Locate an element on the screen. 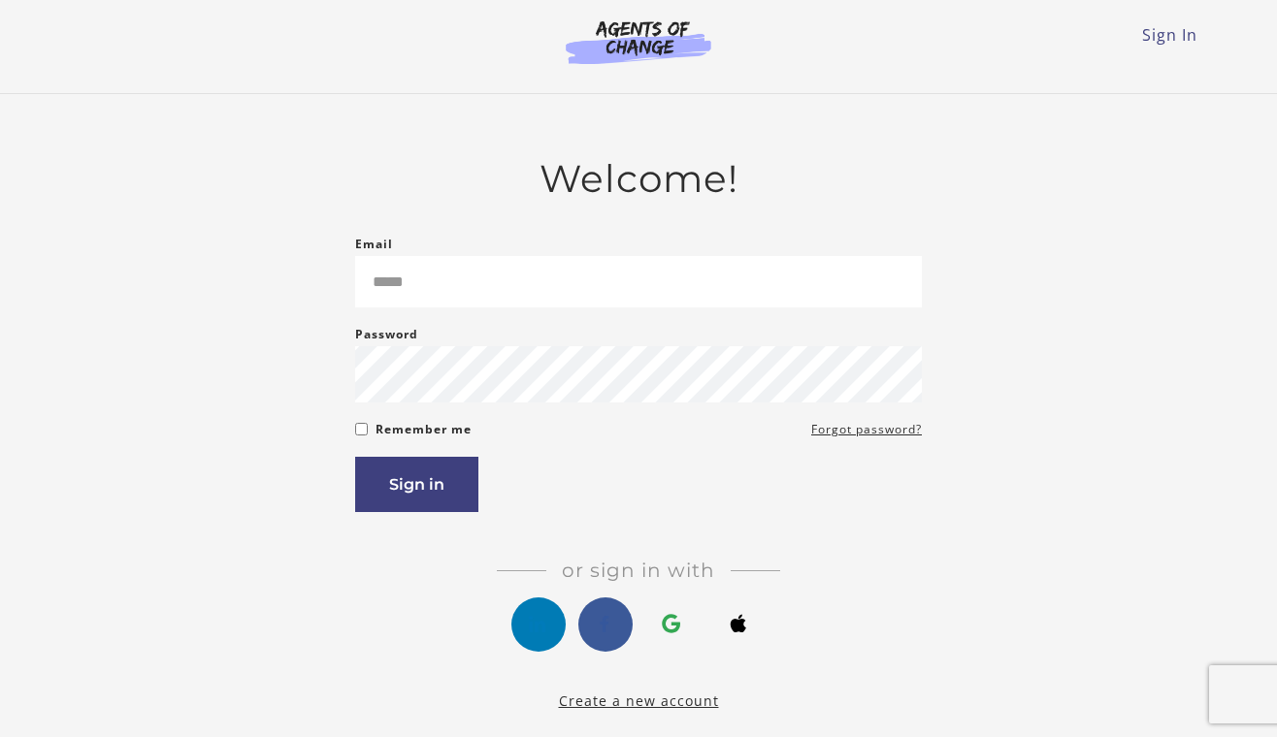 The height and width of the screenshot is (737, 1277). a: https://courses.thinkific.com/users/auth/apple?ss%5Breferral%5D=&ss%5Buser_return_to%5D=&ss%5Bvis... is located at coordinates (739, 625).